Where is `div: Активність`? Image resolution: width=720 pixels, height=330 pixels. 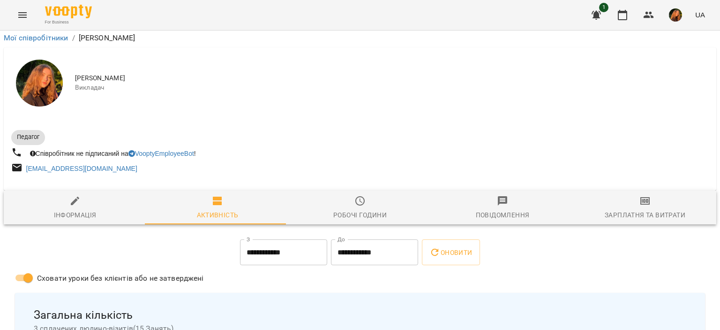 div: Активність is located at coordinates (218, 215).